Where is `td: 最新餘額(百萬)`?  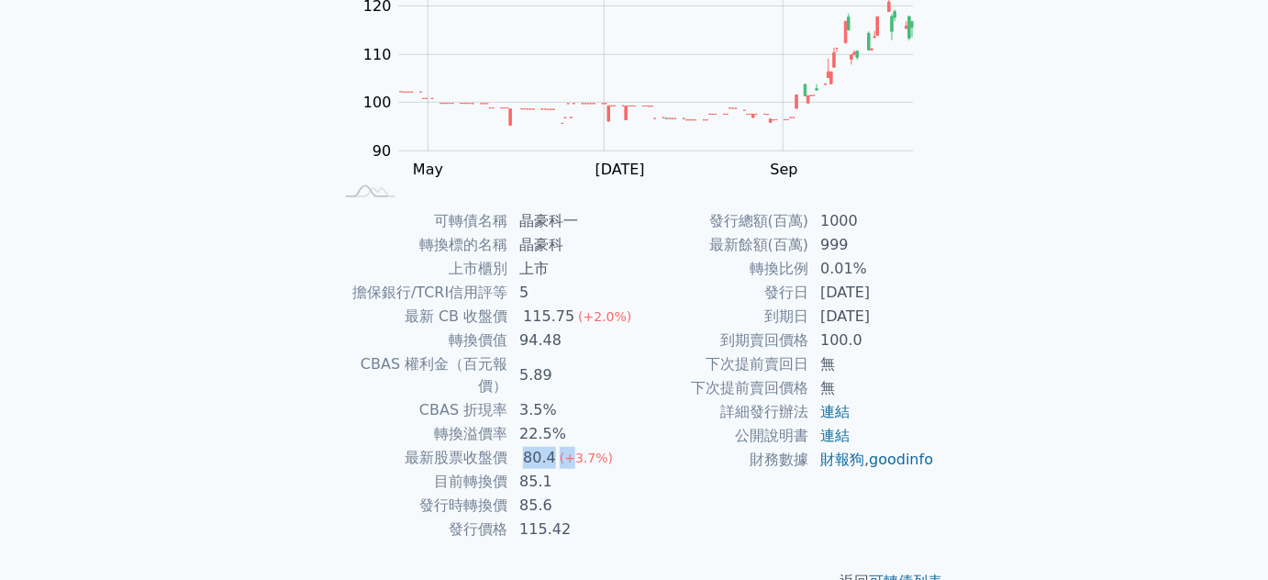 td: 最新餘額(百萬) is located at coordinates (721, 245).